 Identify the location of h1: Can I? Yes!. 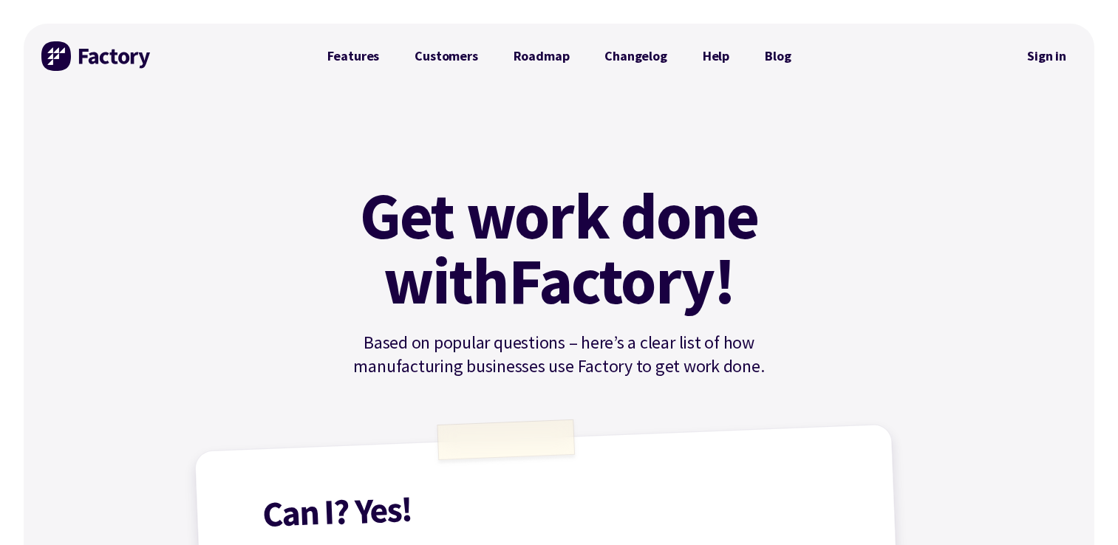
(556, 502).